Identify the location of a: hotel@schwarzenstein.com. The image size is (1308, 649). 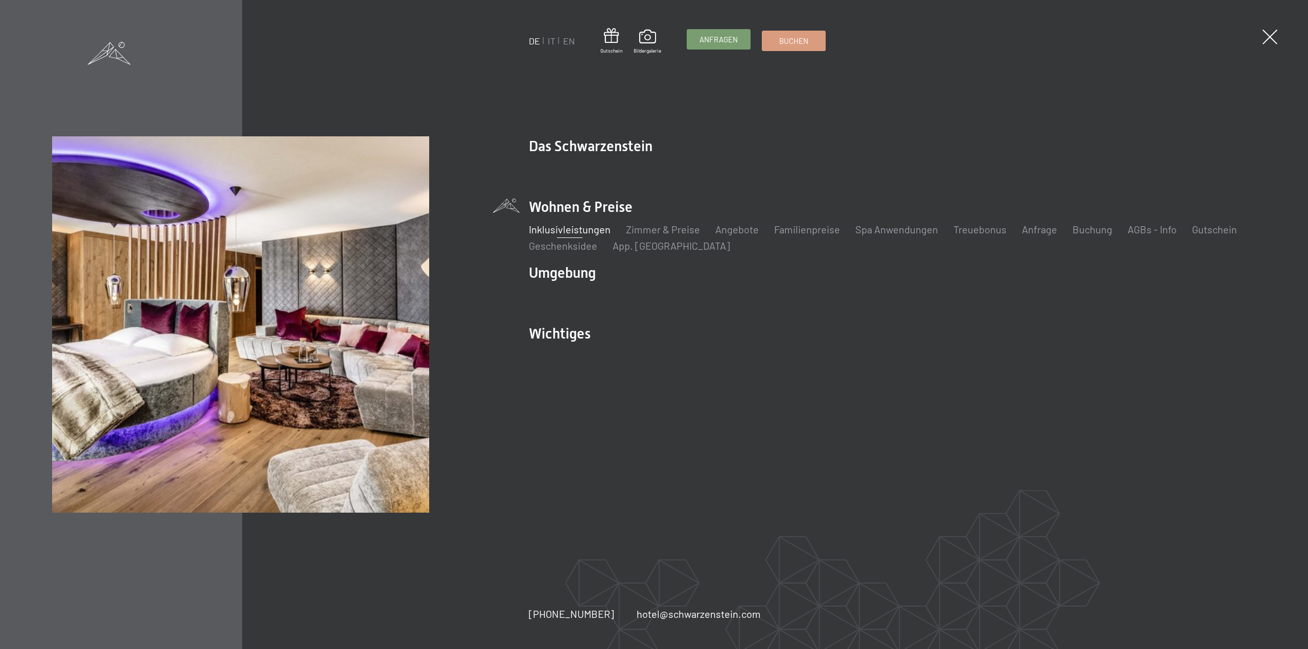
(698, 614).